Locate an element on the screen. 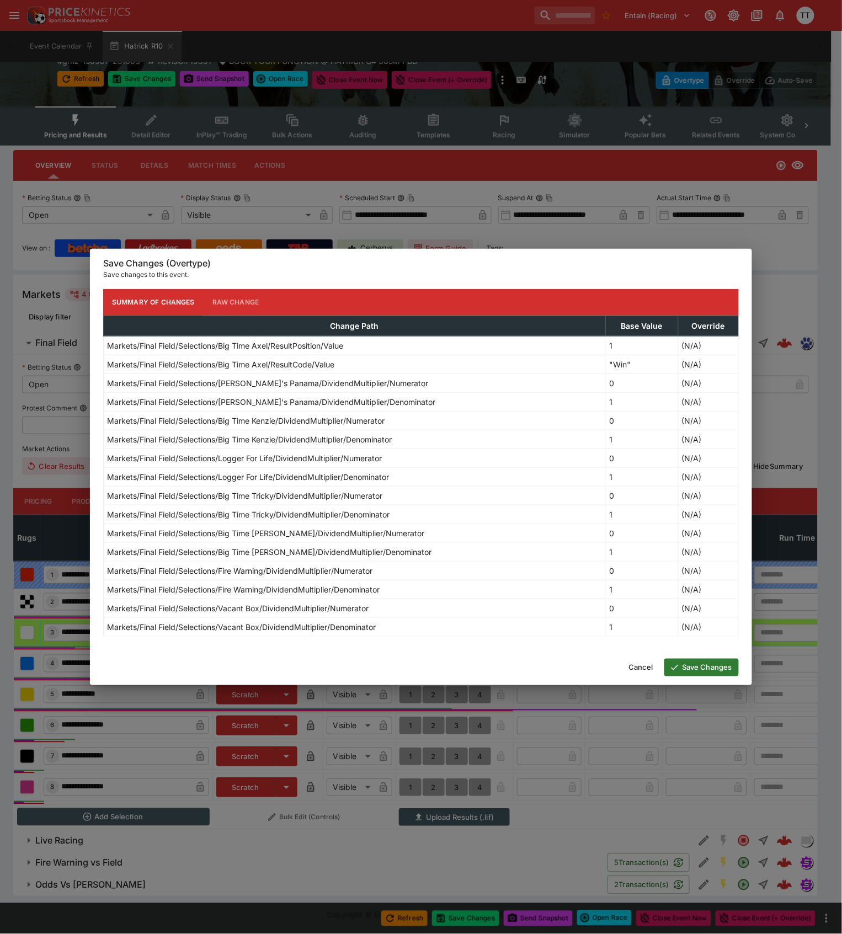 The height and width of the screenshot is (934, 842). th: Override is located at coordinates (708, 326).